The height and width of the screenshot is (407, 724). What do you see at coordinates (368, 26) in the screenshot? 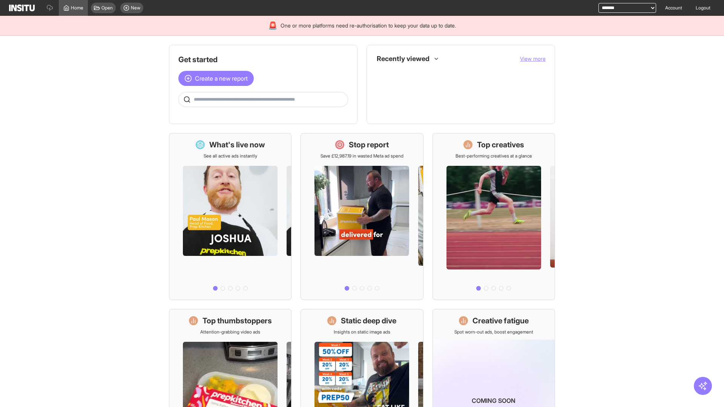
I see `span: One or more platforms need re-authorisation to keep your data up to date.` at bounding box center [368, 26].